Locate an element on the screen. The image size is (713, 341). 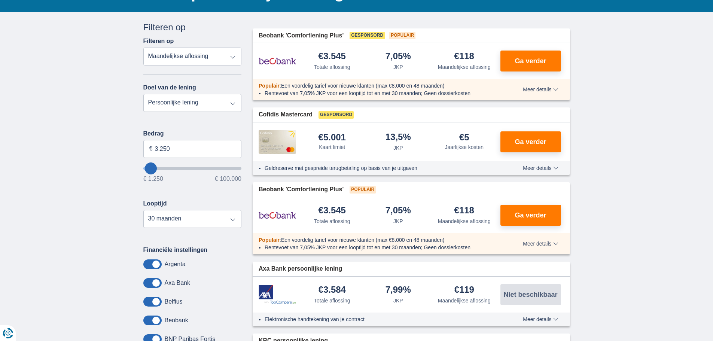
span: Cofidis Mastercard is located at coordinates (286, 115).